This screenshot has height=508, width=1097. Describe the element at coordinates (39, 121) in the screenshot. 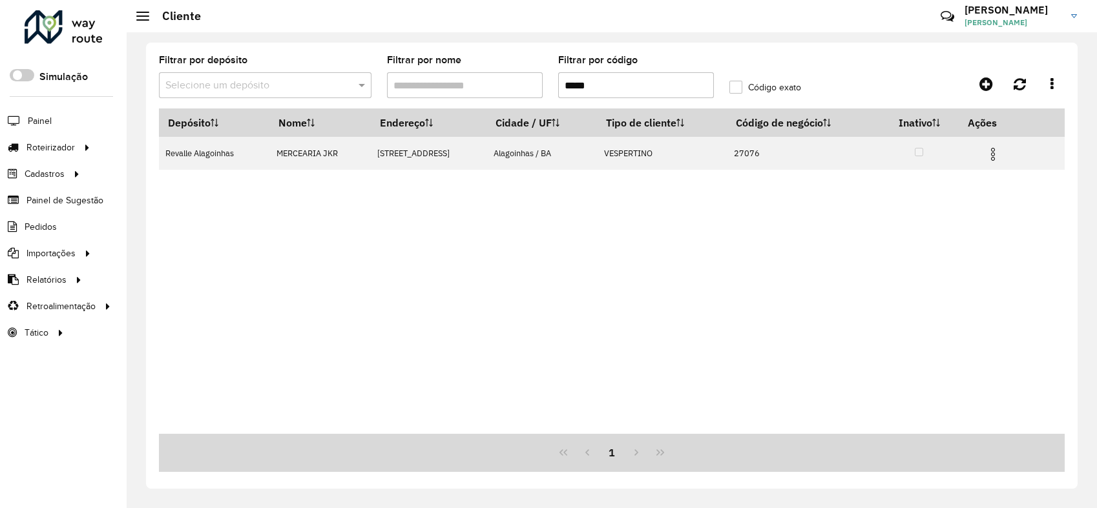

I see `span: Painel` at that location.